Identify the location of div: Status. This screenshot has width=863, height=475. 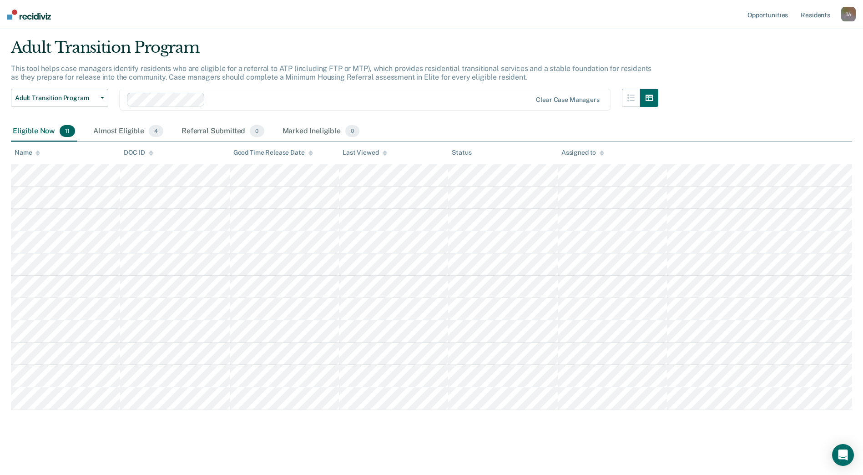
(461, 152).